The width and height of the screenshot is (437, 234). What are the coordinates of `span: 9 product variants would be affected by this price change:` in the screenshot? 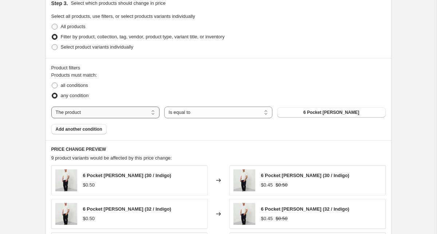 It's located at (112, 157).